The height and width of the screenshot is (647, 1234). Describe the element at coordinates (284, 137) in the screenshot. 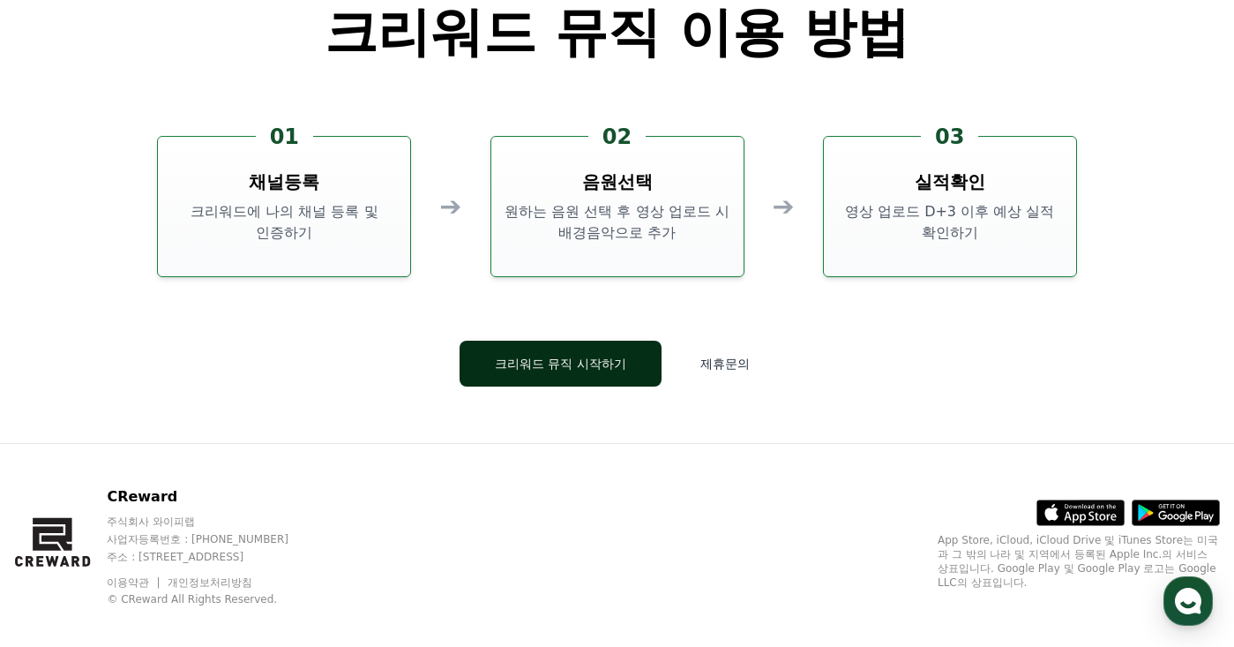

I see `div: 01` at that location.